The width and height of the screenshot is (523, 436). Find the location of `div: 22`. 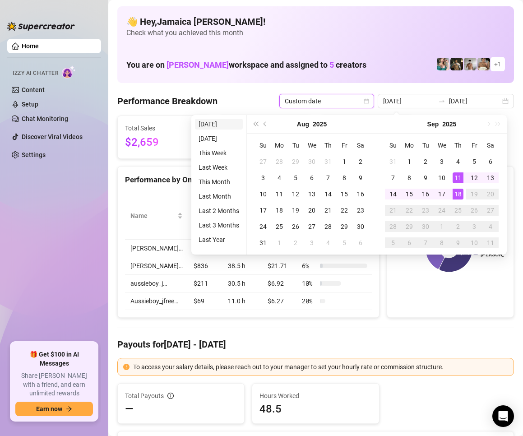

div: 22 is located at coordinates (409, 210).